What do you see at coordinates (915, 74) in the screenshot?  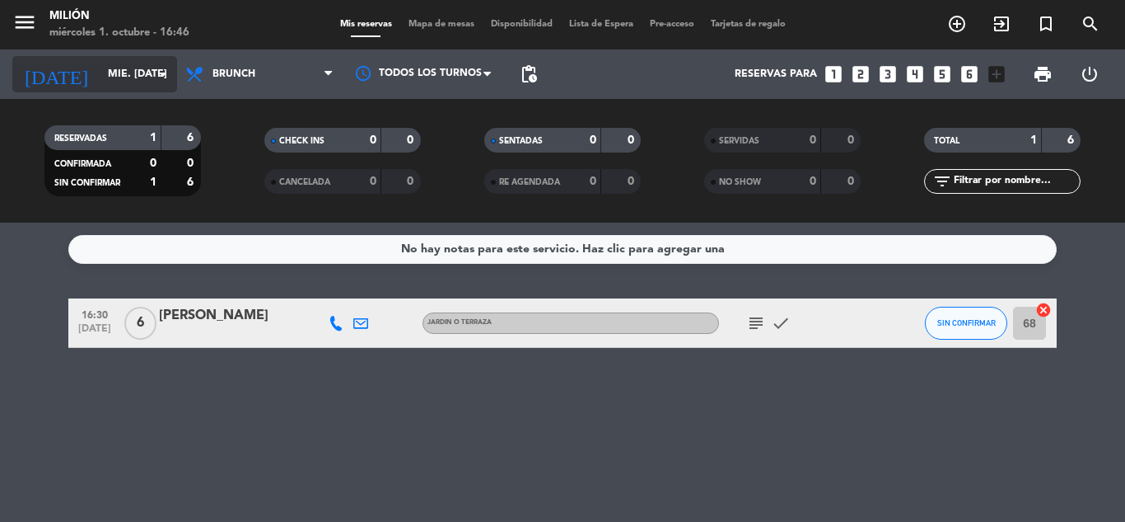 I see `i: looks_4` at bounding box center [915, 74].